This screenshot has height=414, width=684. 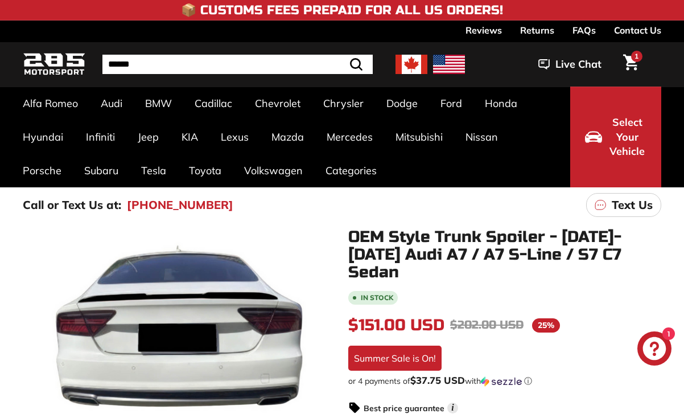 What do you see at coordinates (154, 170) in the screenshot?
I see `a: Tesla` at bounding box center [154, 170].